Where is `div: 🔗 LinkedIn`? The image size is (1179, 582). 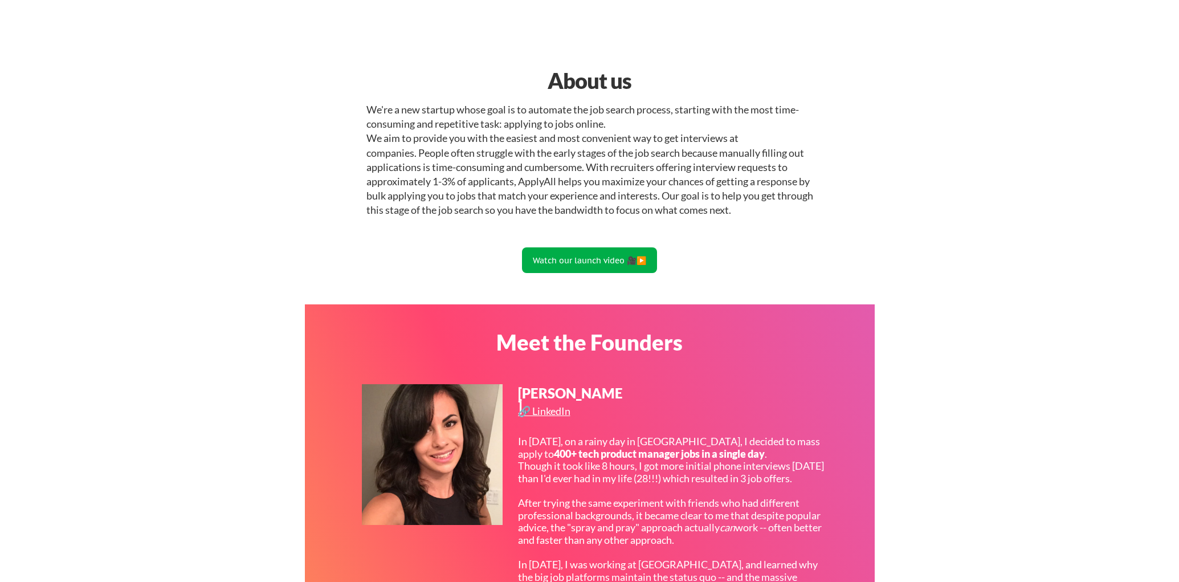 div: 🔗 LinkedIn is located at coordinates (545, 411).